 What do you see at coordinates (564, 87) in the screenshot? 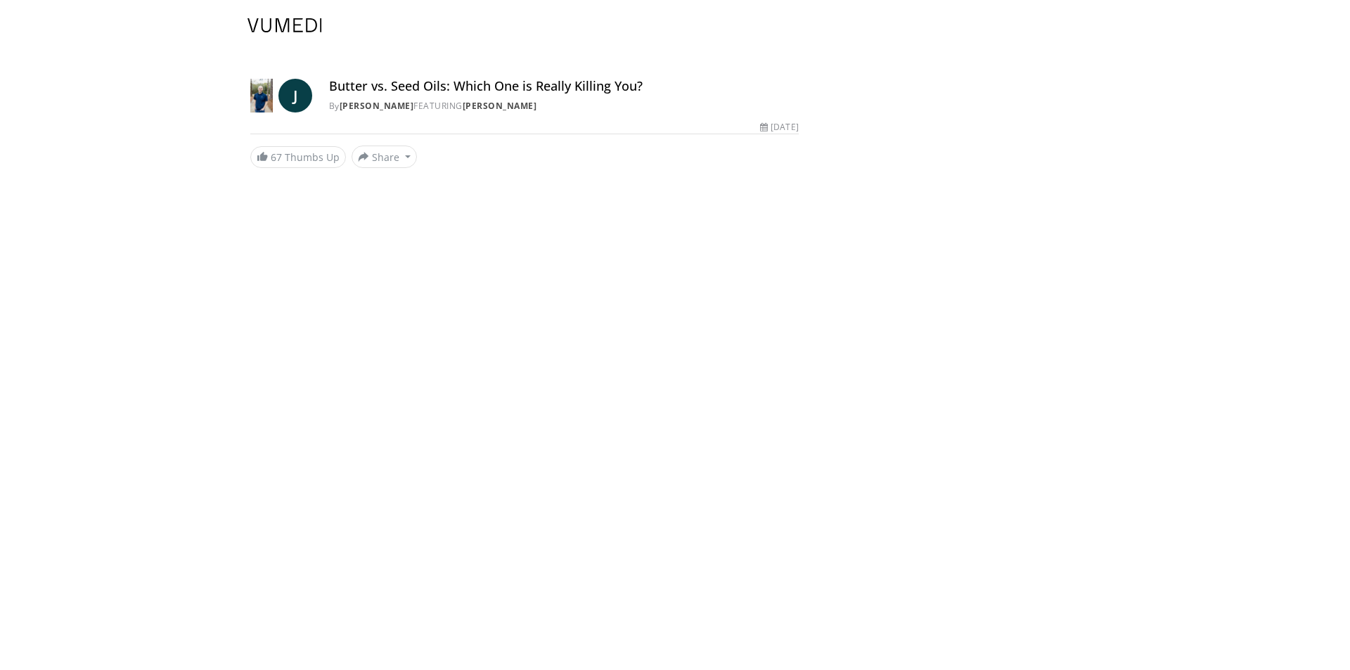
I see `h4: Butter vs. Seed Oils: Which One is Really Killing You?` at bounding box center [564, 87].